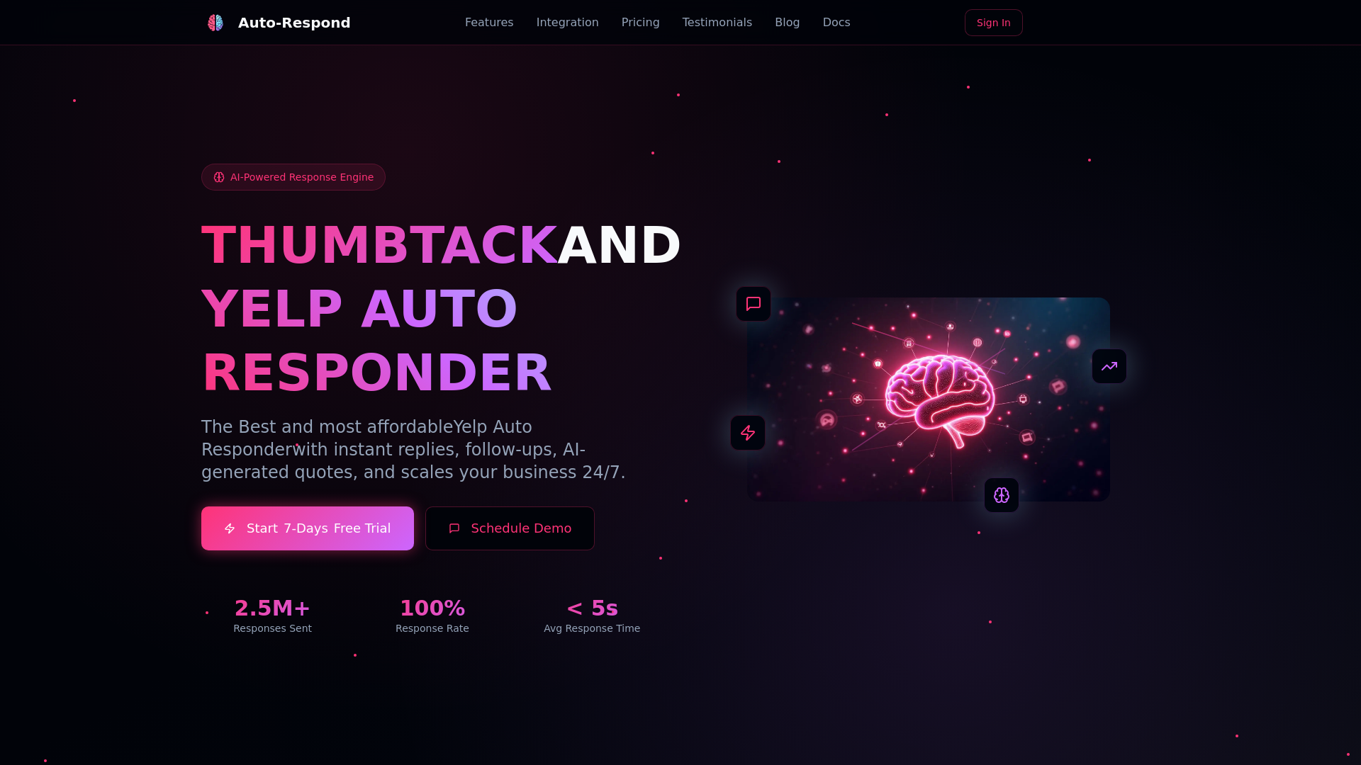 This screenshot has height=765, width=1361. Describe the element at coordinates (619, 245) in the screenshot. I see `span: AND` at that location.